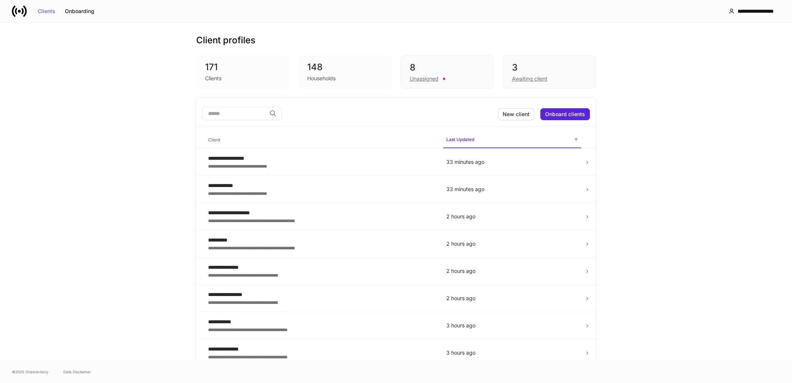 The height and width of the screenshot is (383, 792). I want to click on div: 148, so click(345, 67).